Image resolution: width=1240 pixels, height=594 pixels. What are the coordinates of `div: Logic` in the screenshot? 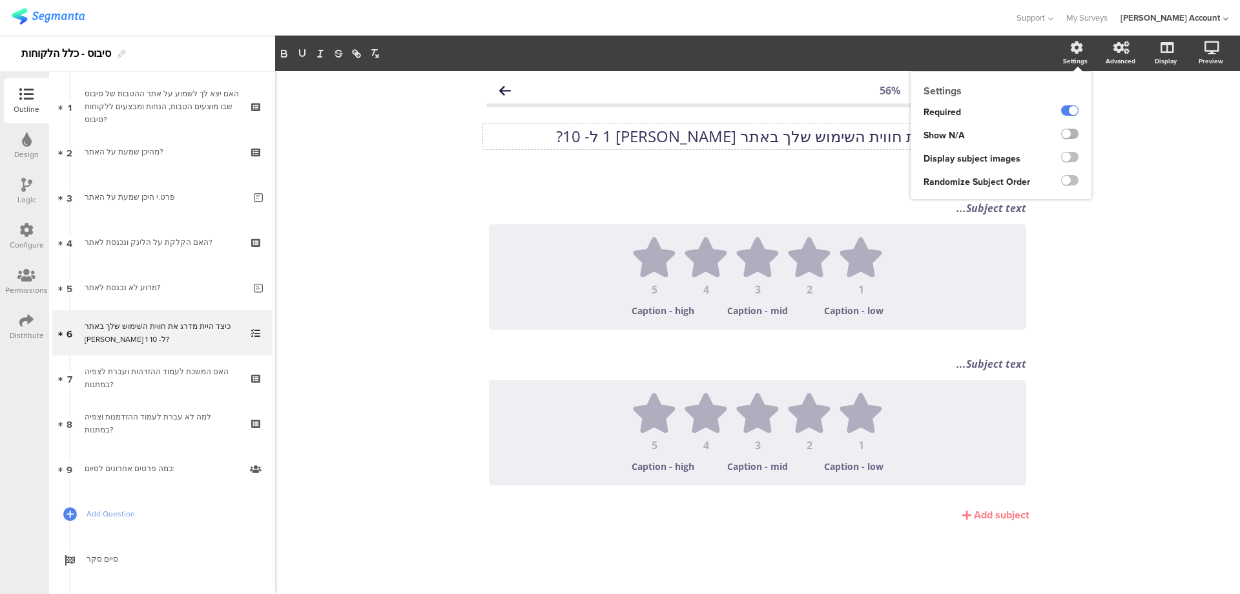 It's located at (26, 200).